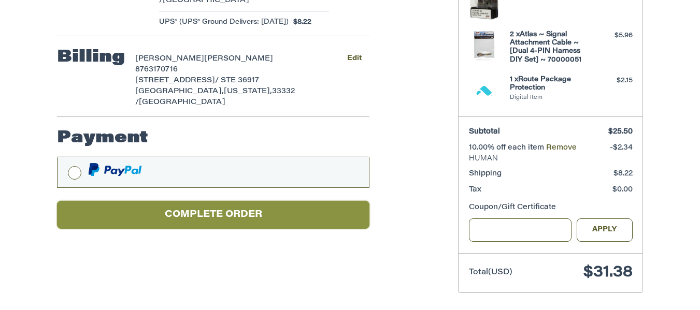 This screenshot has height=310, width=700. Describe the element at coordinates (103, 138) in the screenshot. I see `h2: Payment` at that location.